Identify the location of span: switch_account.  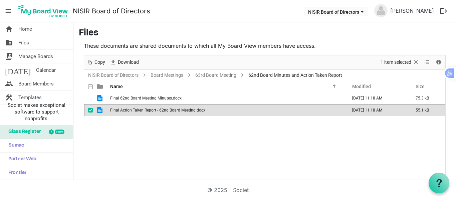
(9, 56).